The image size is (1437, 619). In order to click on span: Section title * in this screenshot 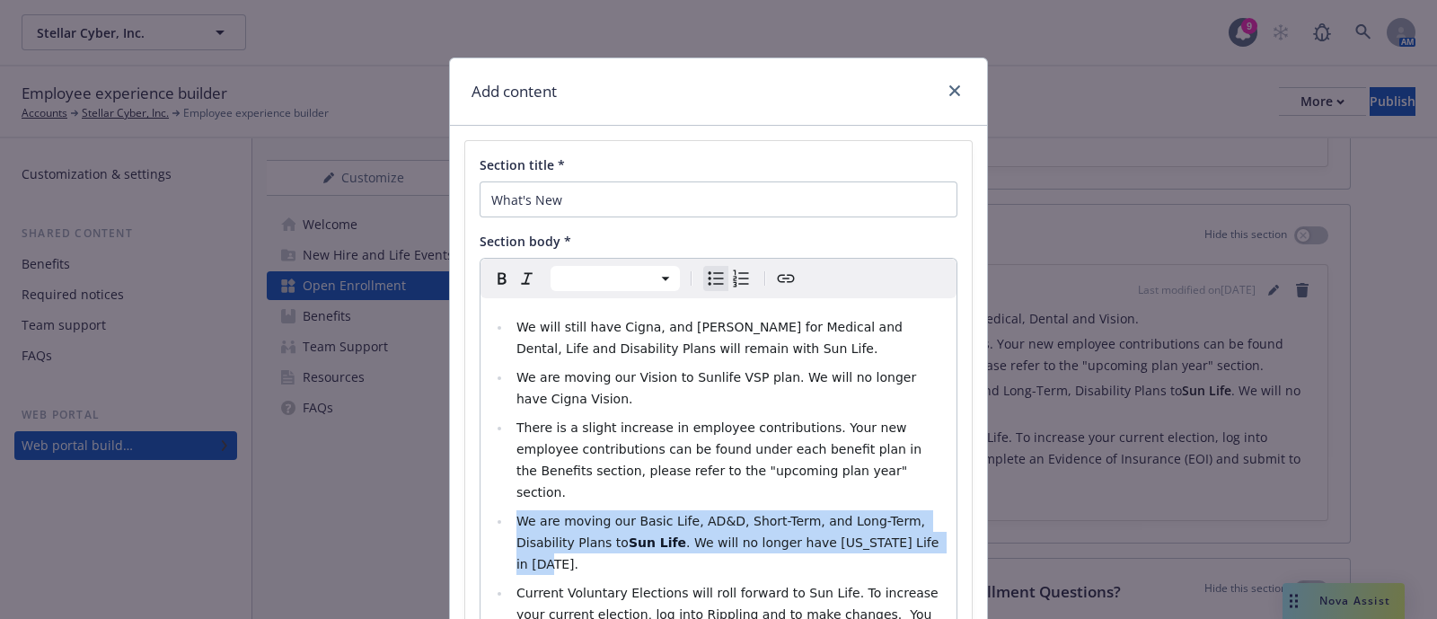, I will do `click(522, 164)`.